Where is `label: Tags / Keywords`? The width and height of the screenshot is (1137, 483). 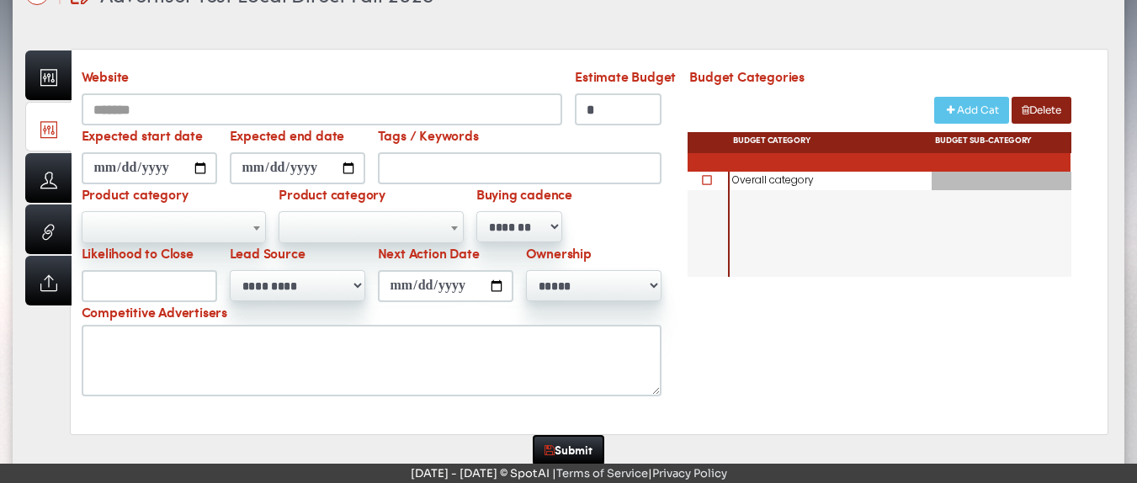 label: Tags / Keywords is located at coordinates (429, 136).